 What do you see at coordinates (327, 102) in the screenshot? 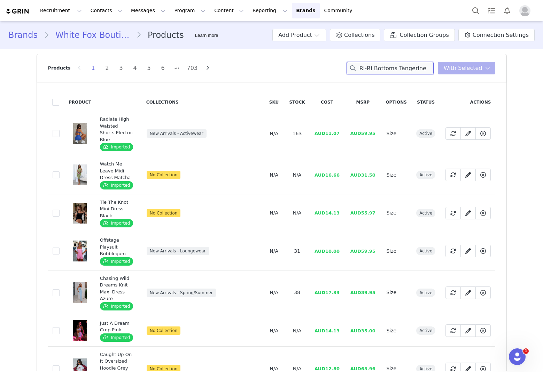
I see `th: Cost` at bounding box center [327, 102].